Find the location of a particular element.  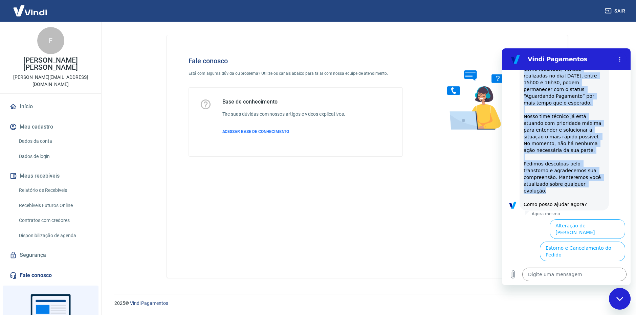

a: Início is located at coordinates (50, 107).